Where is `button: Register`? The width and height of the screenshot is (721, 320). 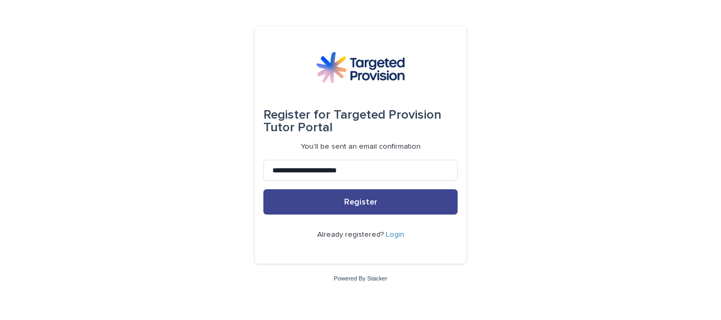
button: Register is located at coordinates (360, 202).